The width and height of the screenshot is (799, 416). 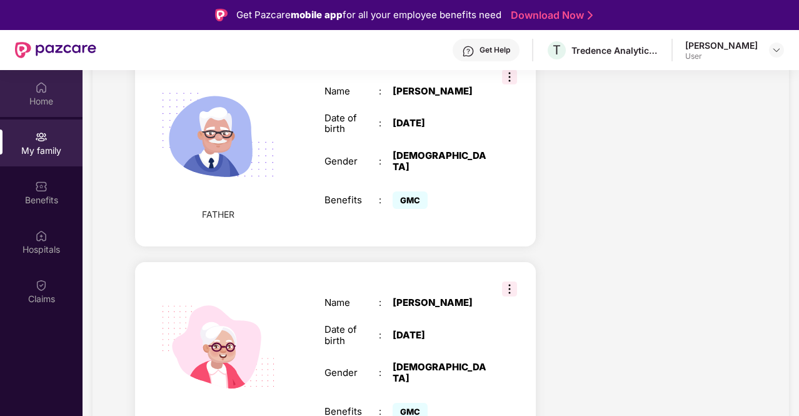 I want to click on div: Get Pazcare for all your employee benefits need, so click(x=369, y=15).